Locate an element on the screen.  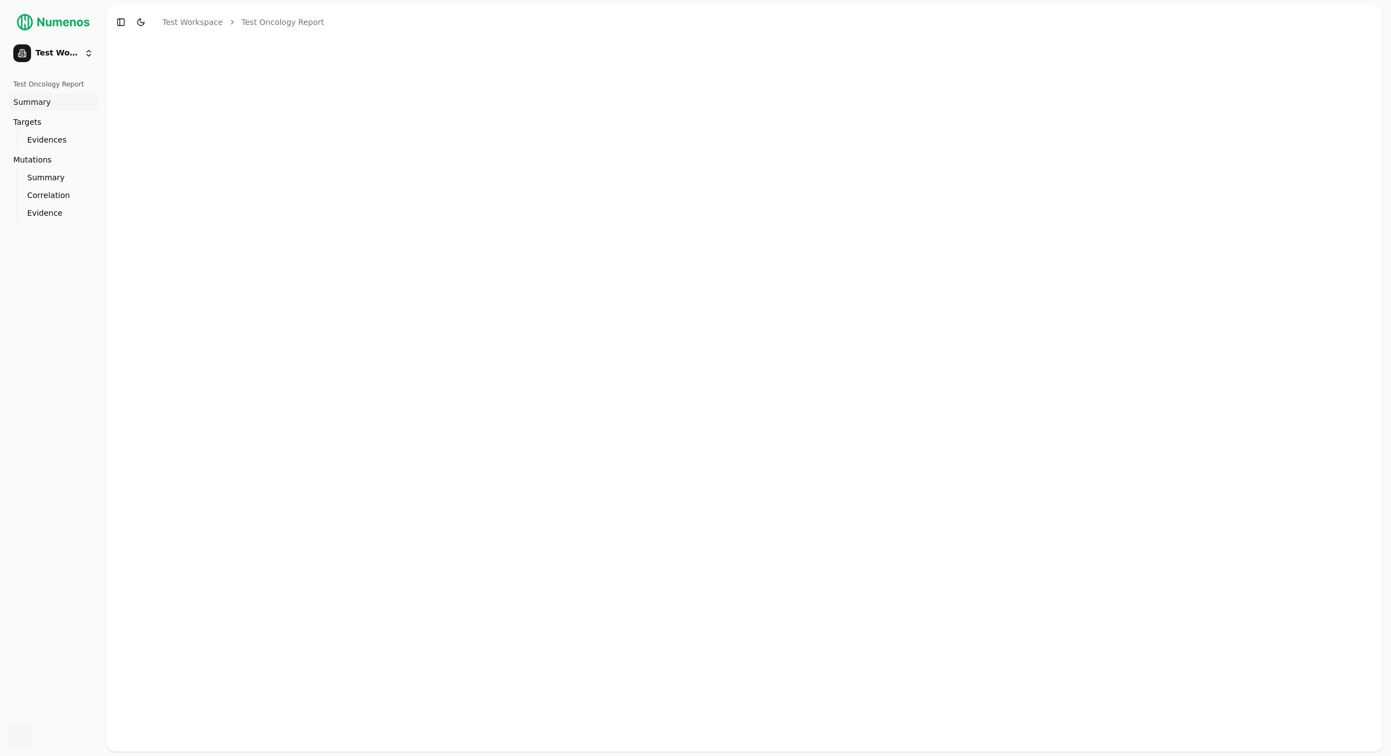
a: Test Workspace is located at coordinates (192, 22).